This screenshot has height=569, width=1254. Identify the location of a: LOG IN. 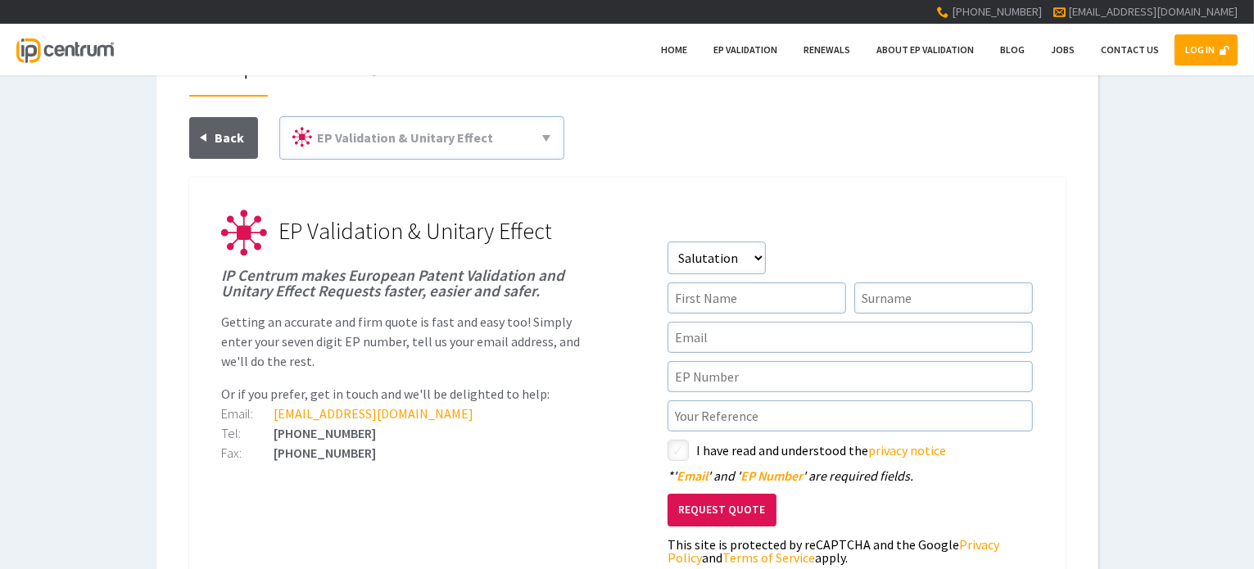
(1205, 50).